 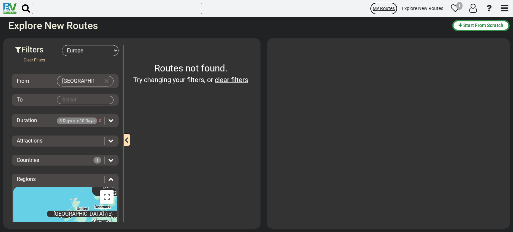 I want to click on span: From, so click(x=23, y=81).